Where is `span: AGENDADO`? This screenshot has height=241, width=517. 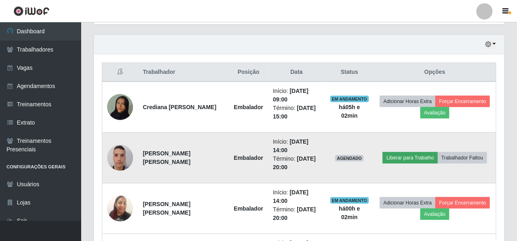
span: AGENDADO is located at coordinates (350, 158).